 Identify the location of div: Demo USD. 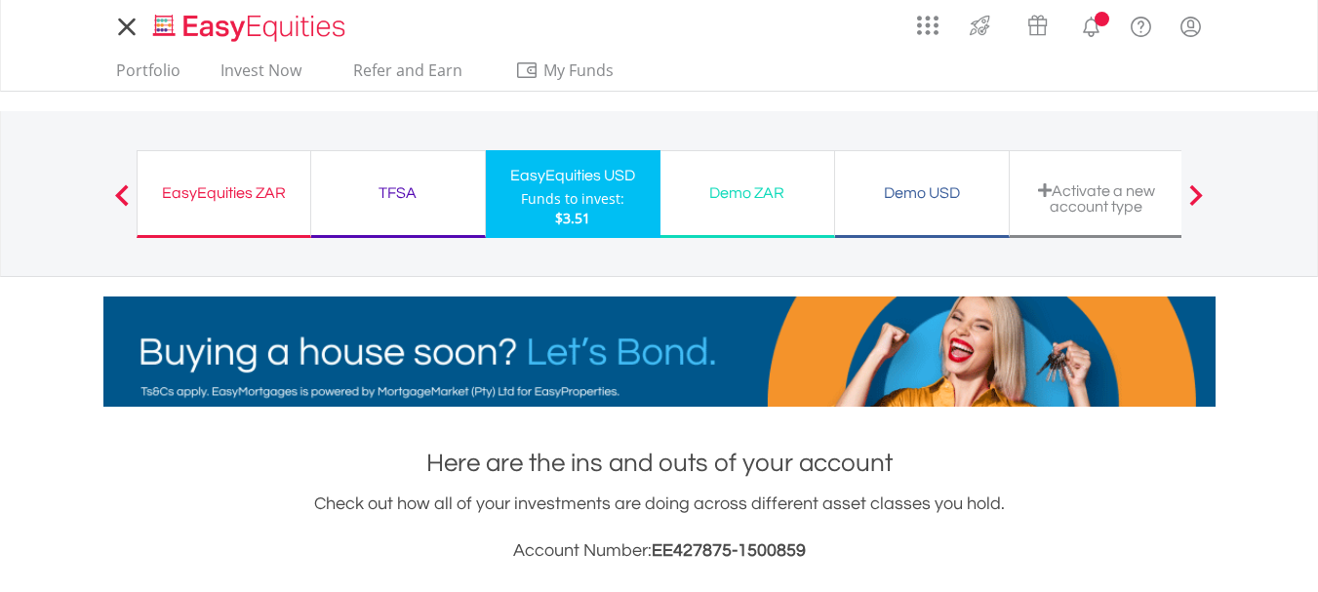
(922, 193).